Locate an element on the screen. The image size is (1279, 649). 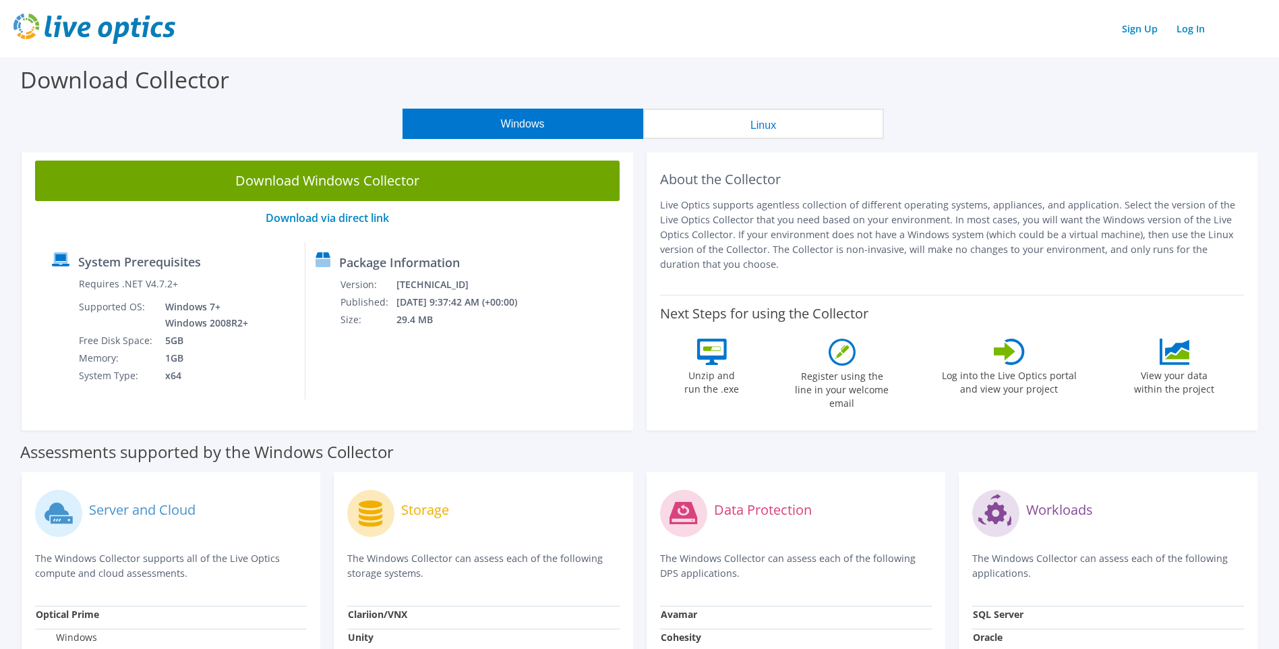
label: System Prerequisites is located at coordinates (140, 262).